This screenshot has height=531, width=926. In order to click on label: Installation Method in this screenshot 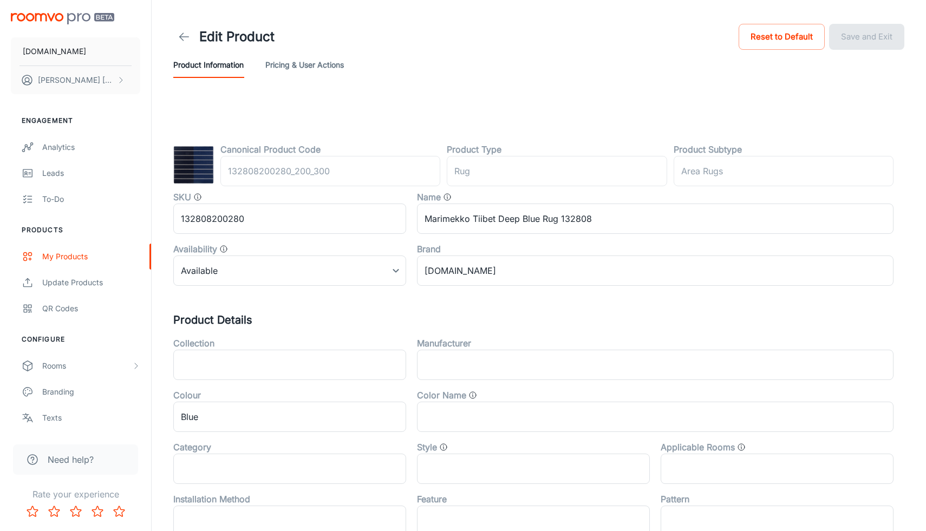, I will do `click(212, 499)`.